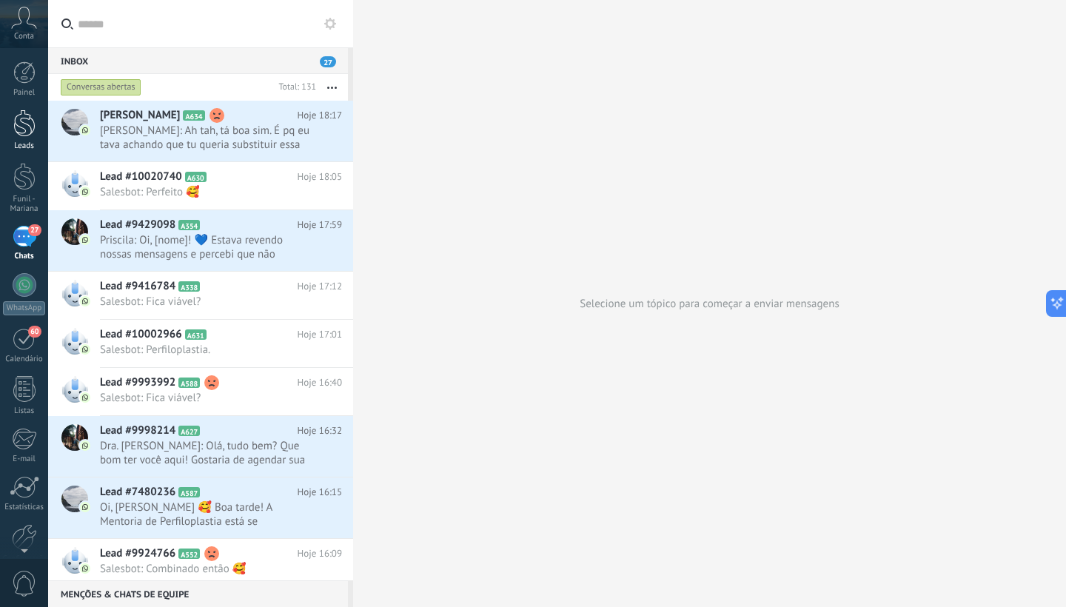  I want to click on span: Salesbot: Perfeito 🥰, so click(207, 192).